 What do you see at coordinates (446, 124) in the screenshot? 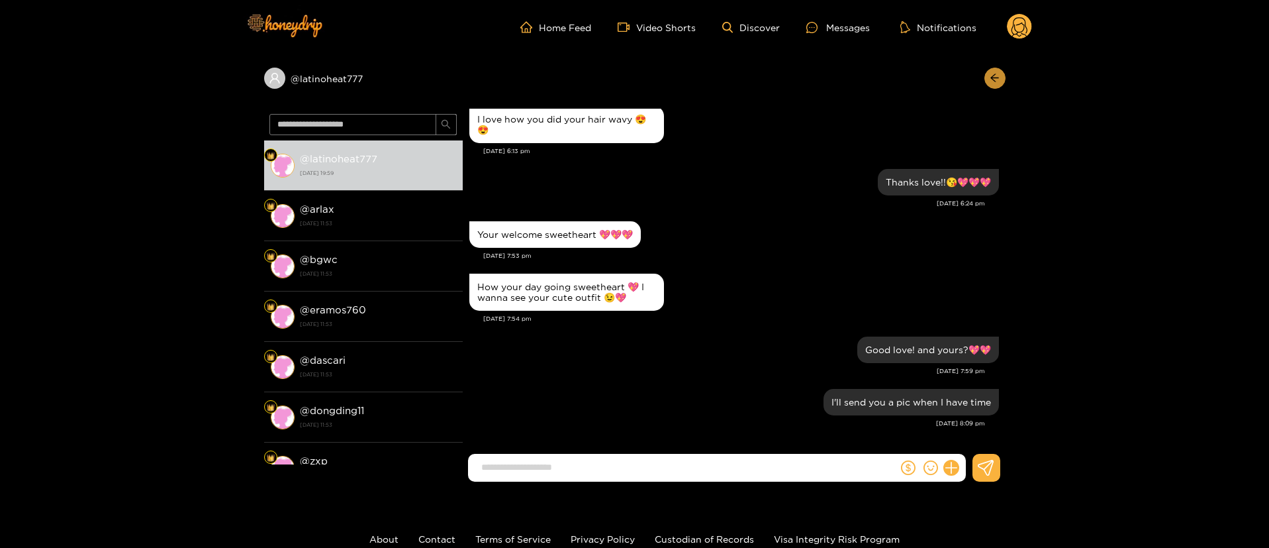
I see `button: search` at bounding box center [446, 124].